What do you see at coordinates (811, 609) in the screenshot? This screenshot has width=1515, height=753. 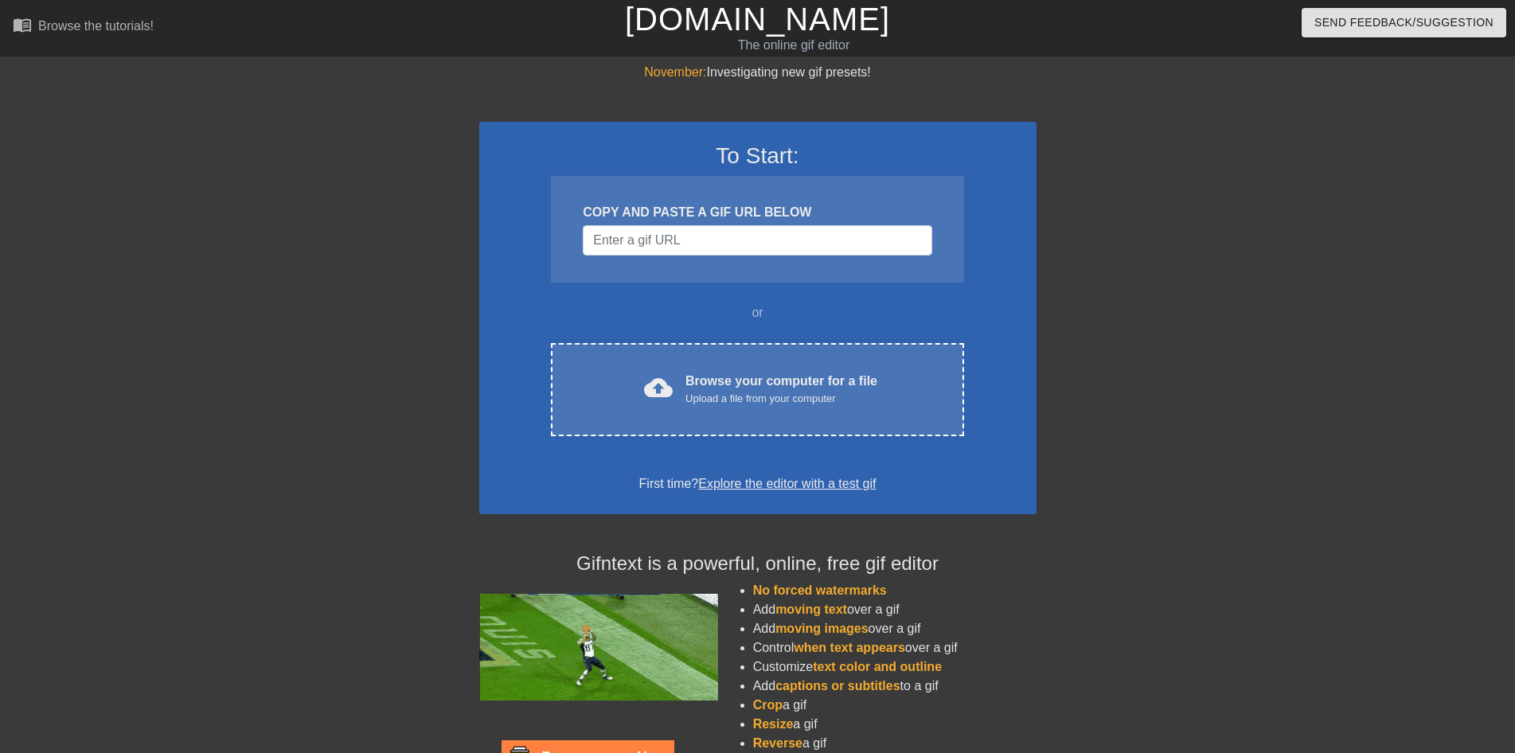 I see `span: moving text` at bounding box center [811, 609].